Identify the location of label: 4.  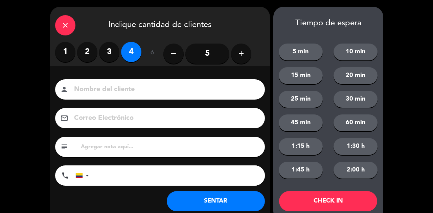
(131, 52).